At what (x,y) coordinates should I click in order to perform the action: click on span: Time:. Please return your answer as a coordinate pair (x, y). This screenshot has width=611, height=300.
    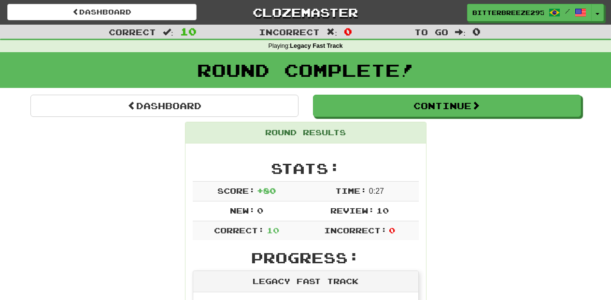
    Looking at the image, I should click on (351, 190).